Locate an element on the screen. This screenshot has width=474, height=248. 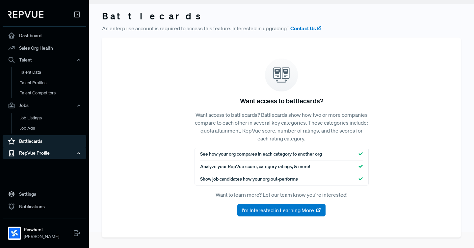
p: Want access to battlecards? Battlecards show how two or more companies compare to each other in s... is located at coordinates (282, 127).